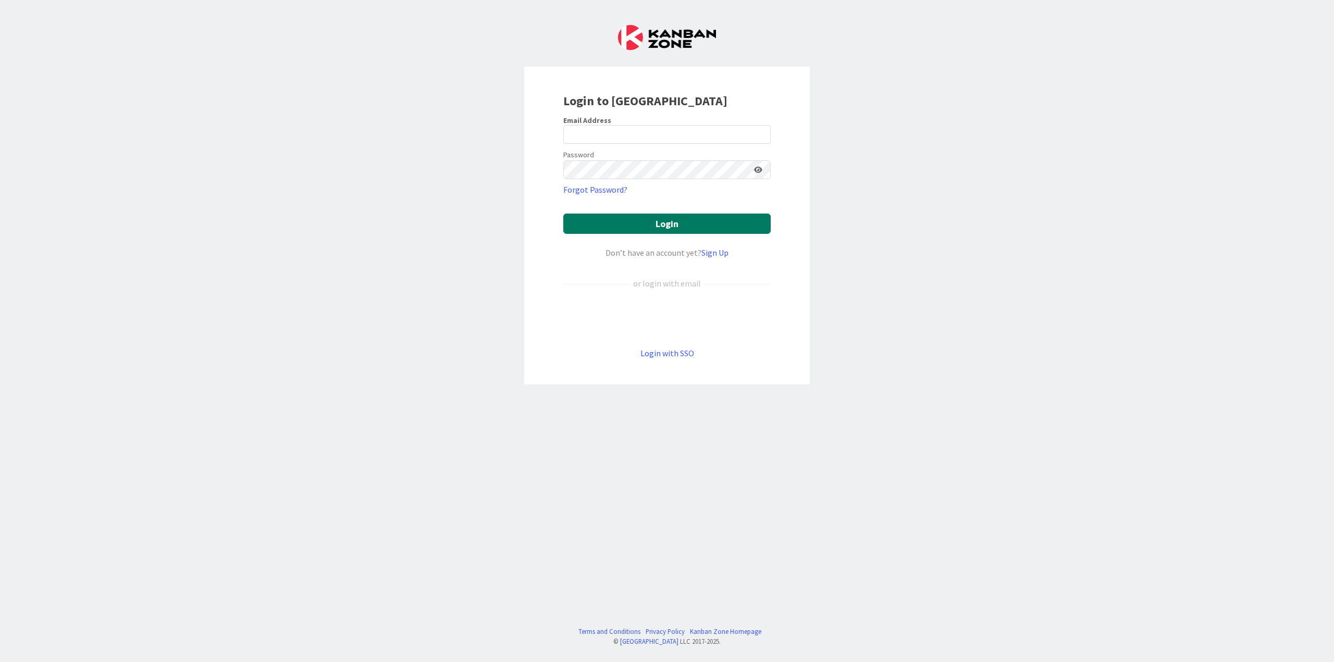 This screenshot has width=1334, height=662. What do you see at coordinates (715, 253) in the screenshot?
I see `a: Sign Up` at bounding box center [715, 253].